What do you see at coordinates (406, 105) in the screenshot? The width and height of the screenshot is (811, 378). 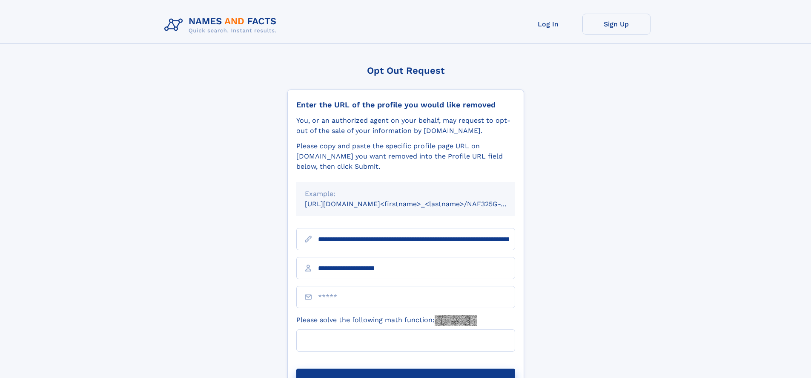 I see `div: Enter the URL of the profile you would like removed` at bounding box center [406, 105].